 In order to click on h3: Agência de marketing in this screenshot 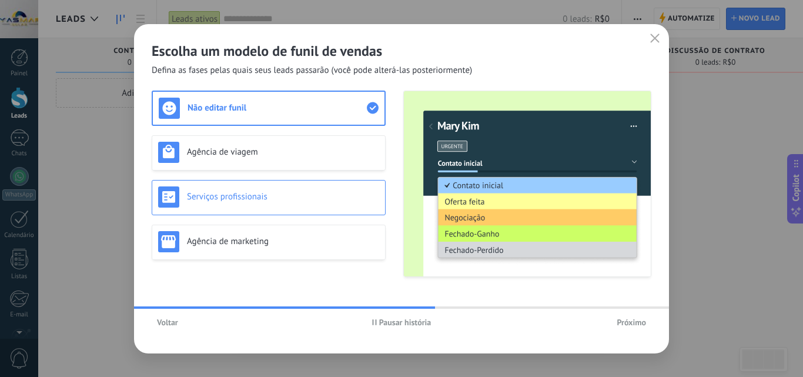, I will do `click(283, 241)`.